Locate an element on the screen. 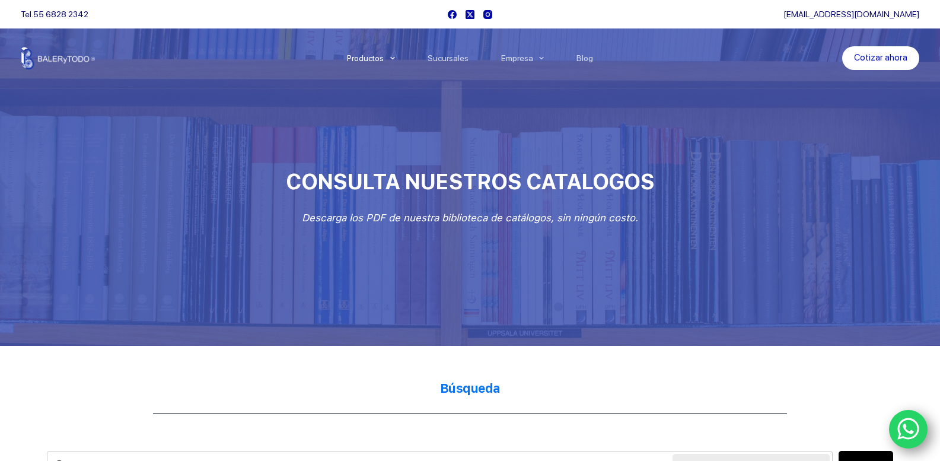 This screenshot has height=461, width=940. a: X (Twitter) is located at coordinates (470, 14).